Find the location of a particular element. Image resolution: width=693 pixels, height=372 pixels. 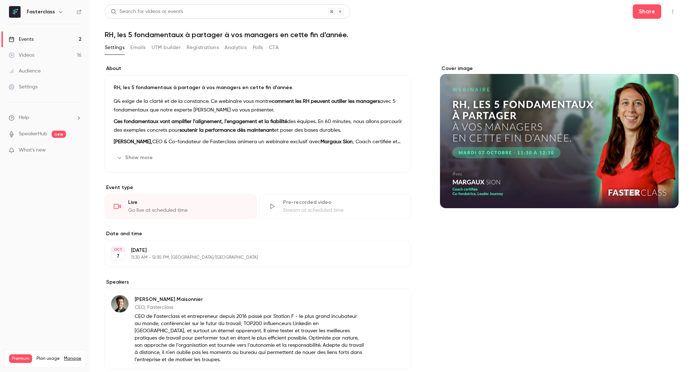

div: Stream at scheduled time is located at coordinates (343, 210).